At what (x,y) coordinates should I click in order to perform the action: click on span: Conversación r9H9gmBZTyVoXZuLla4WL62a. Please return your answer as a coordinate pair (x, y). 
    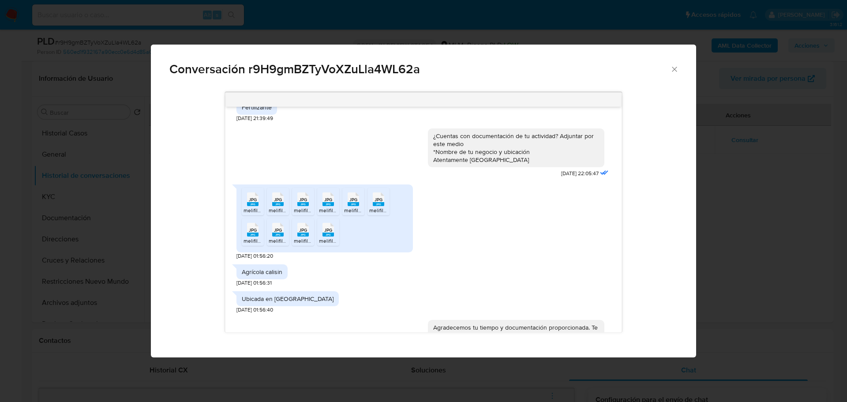
    Looking at the image, I should click on (419, 69).